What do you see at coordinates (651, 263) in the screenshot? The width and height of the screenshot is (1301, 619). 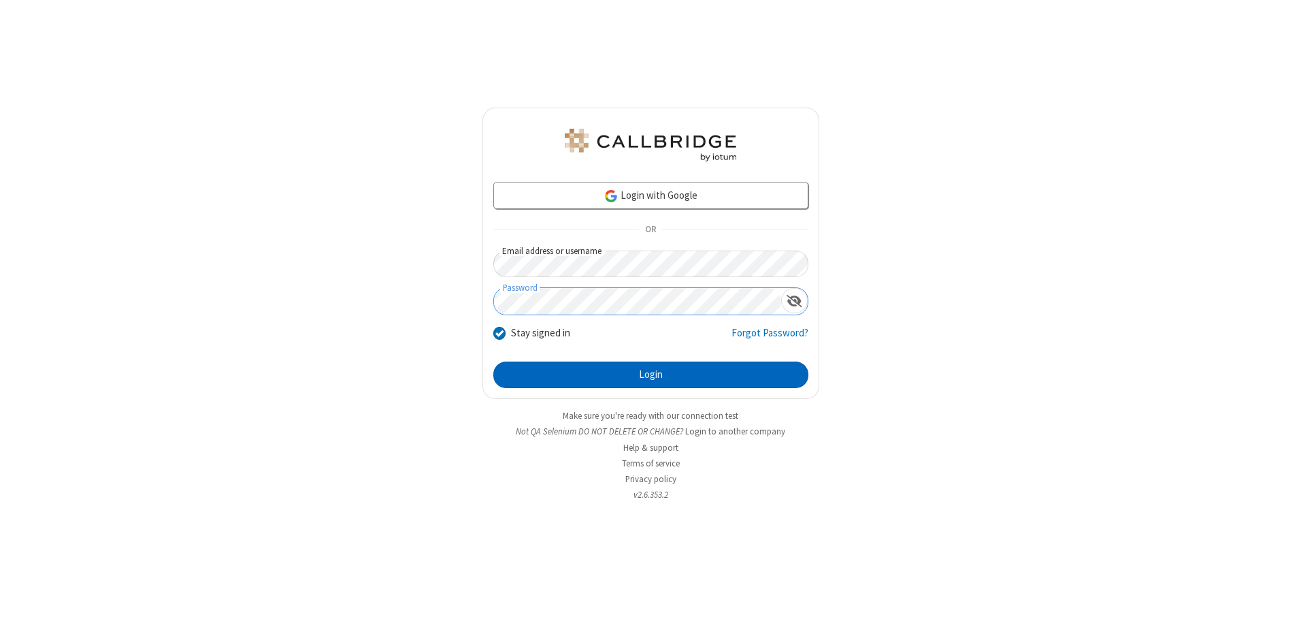 I see `input: Email address or username` at bounding box center [651, 263].